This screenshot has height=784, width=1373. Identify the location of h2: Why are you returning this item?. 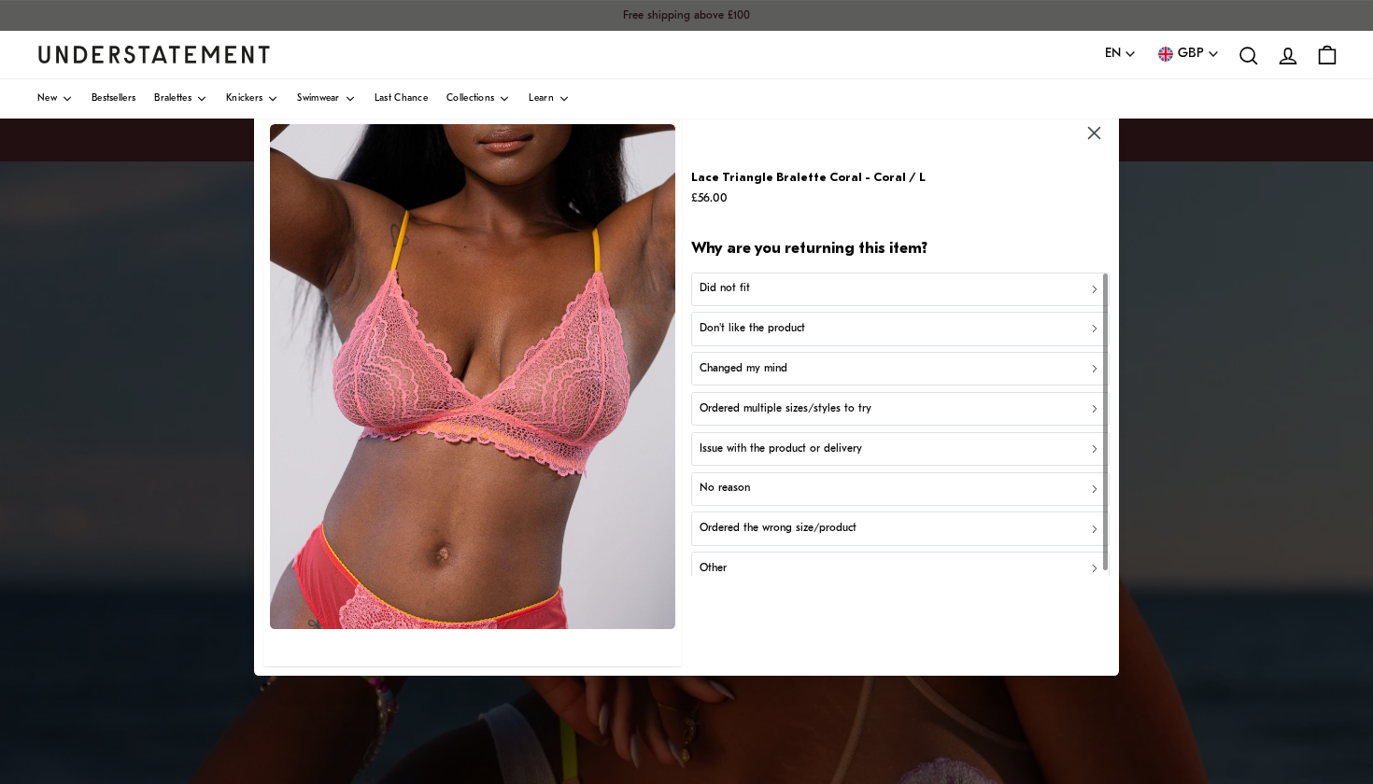
(899, 249).